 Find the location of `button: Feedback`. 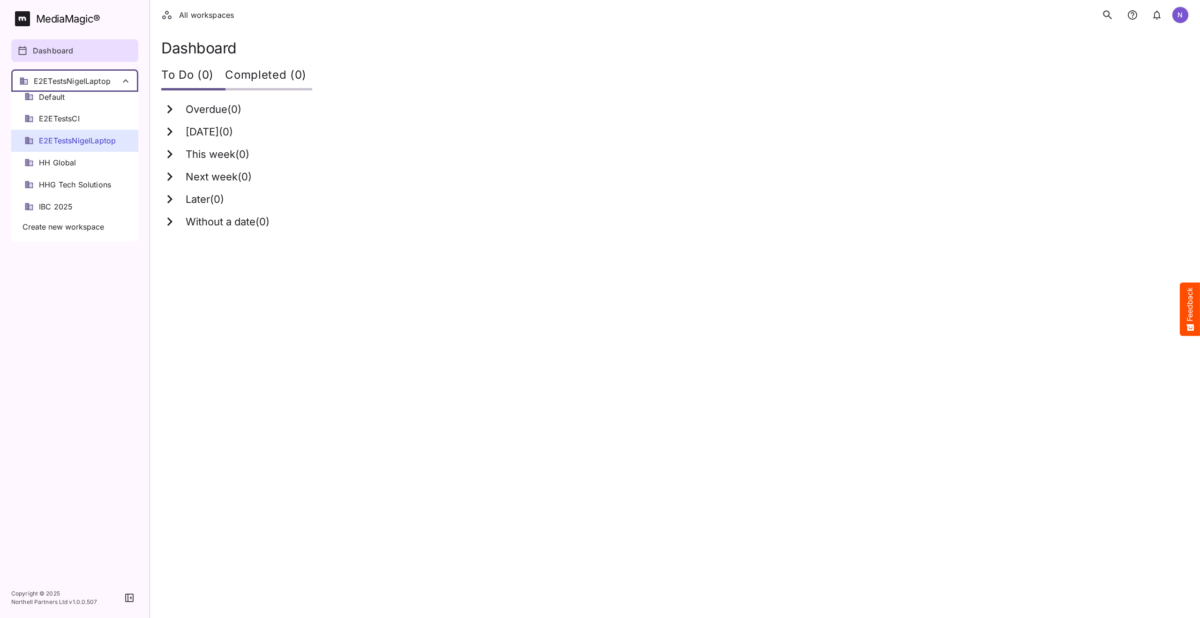

button: Feedback is located at coordinates (1190, 309).